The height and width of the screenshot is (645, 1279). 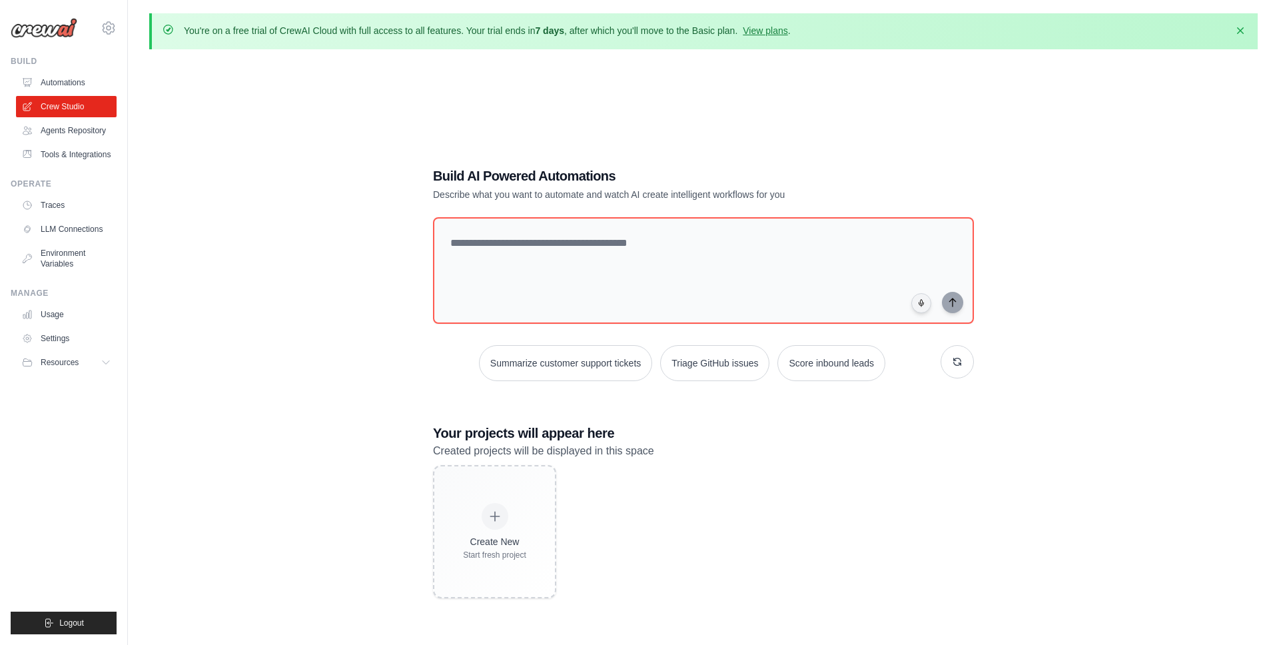 I want to click on button: Logout, so click(x=63, y=623).